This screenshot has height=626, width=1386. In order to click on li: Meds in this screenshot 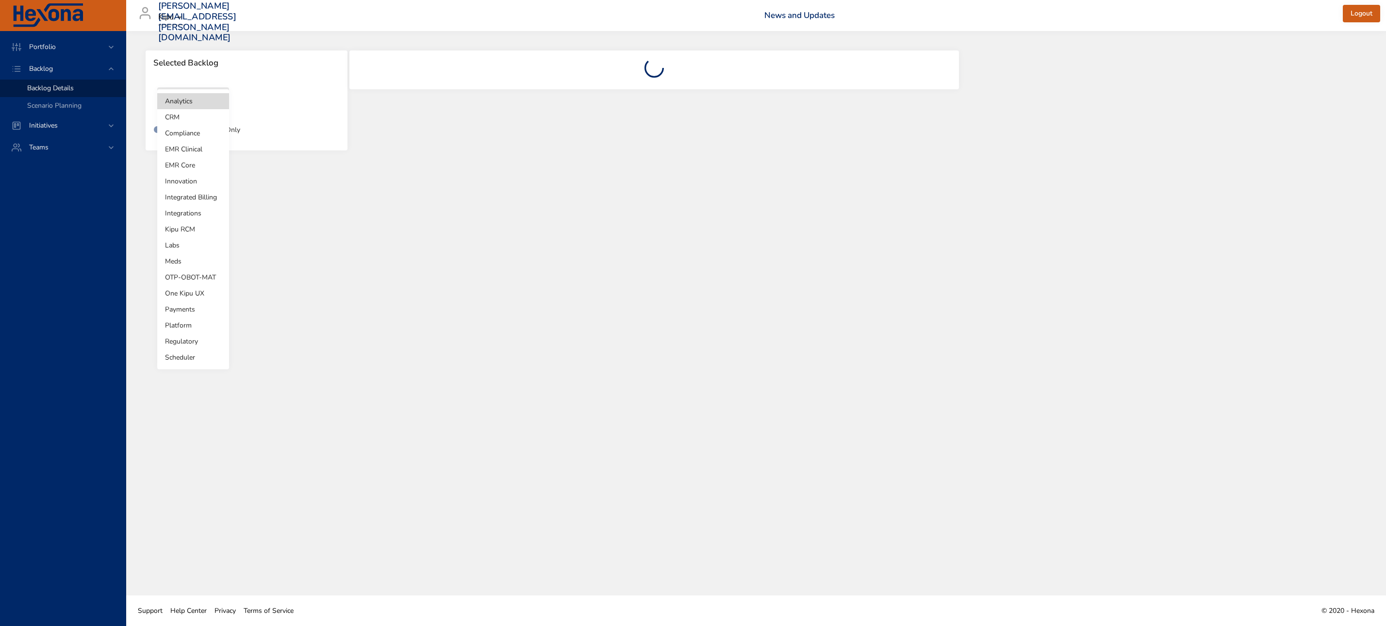, I will do `click(193, 261)`.